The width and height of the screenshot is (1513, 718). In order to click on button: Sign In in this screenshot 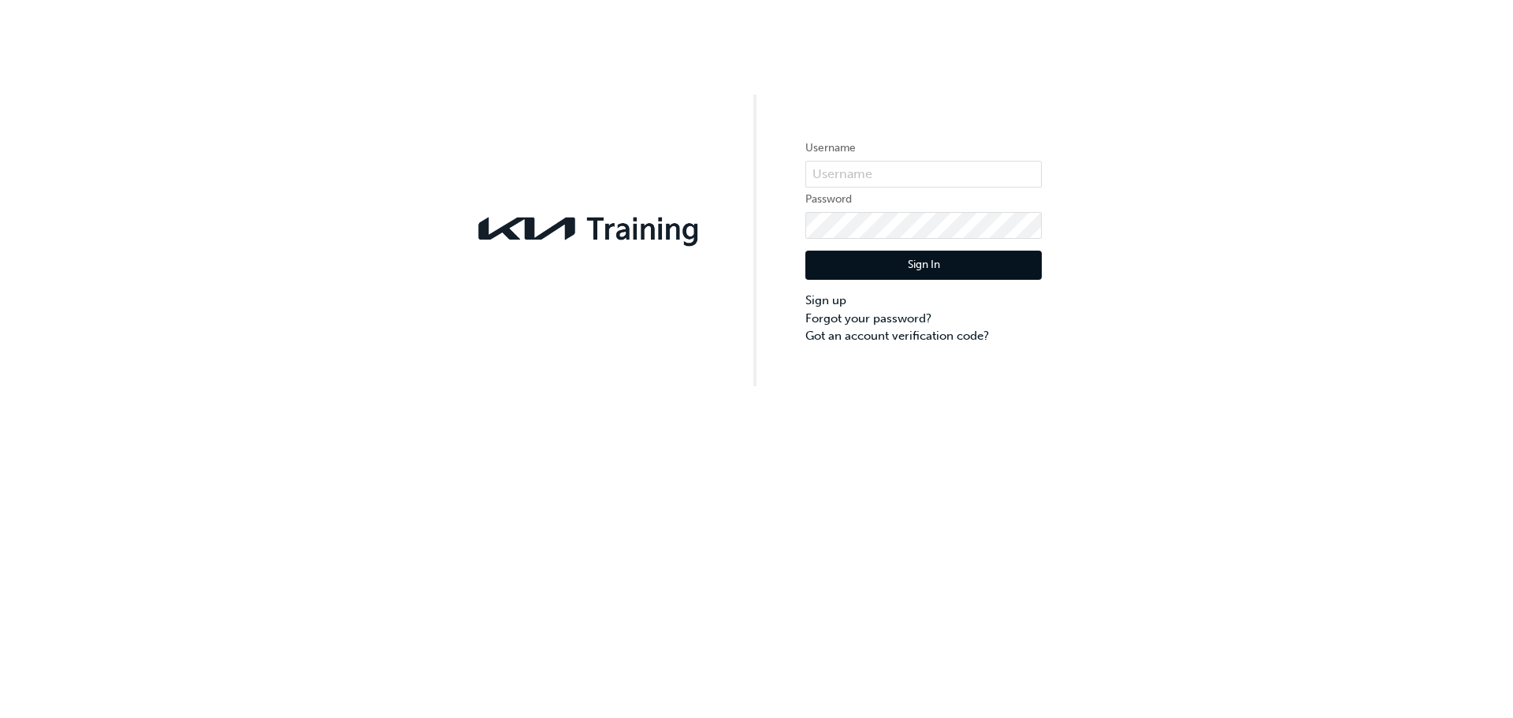, I will do `click(924, 266)`.